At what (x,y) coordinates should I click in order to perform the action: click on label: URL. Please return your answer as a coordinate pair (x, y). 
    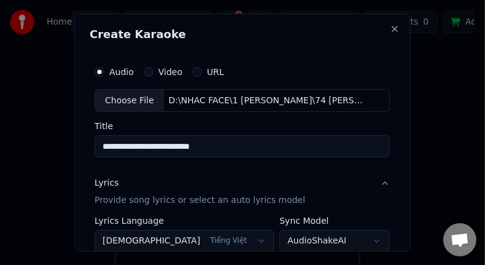
    Looking at the image, I should click on (215, 72).